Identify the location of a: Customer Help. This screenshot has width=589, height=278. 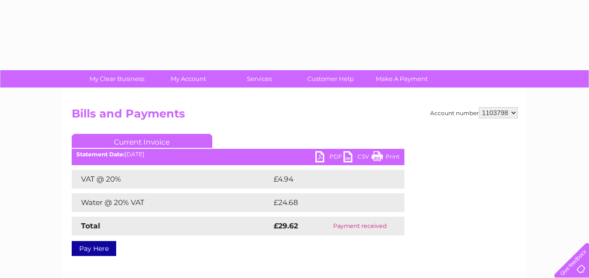
(330, 79).